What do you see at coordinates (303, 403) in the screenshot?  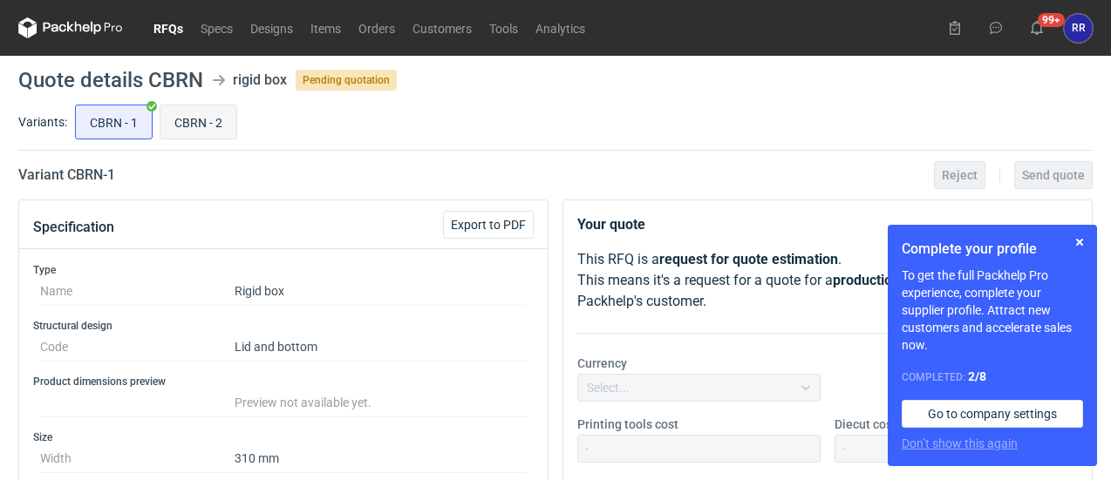 I see `span: Preview not available yet.` at bounding box center [303, 403].